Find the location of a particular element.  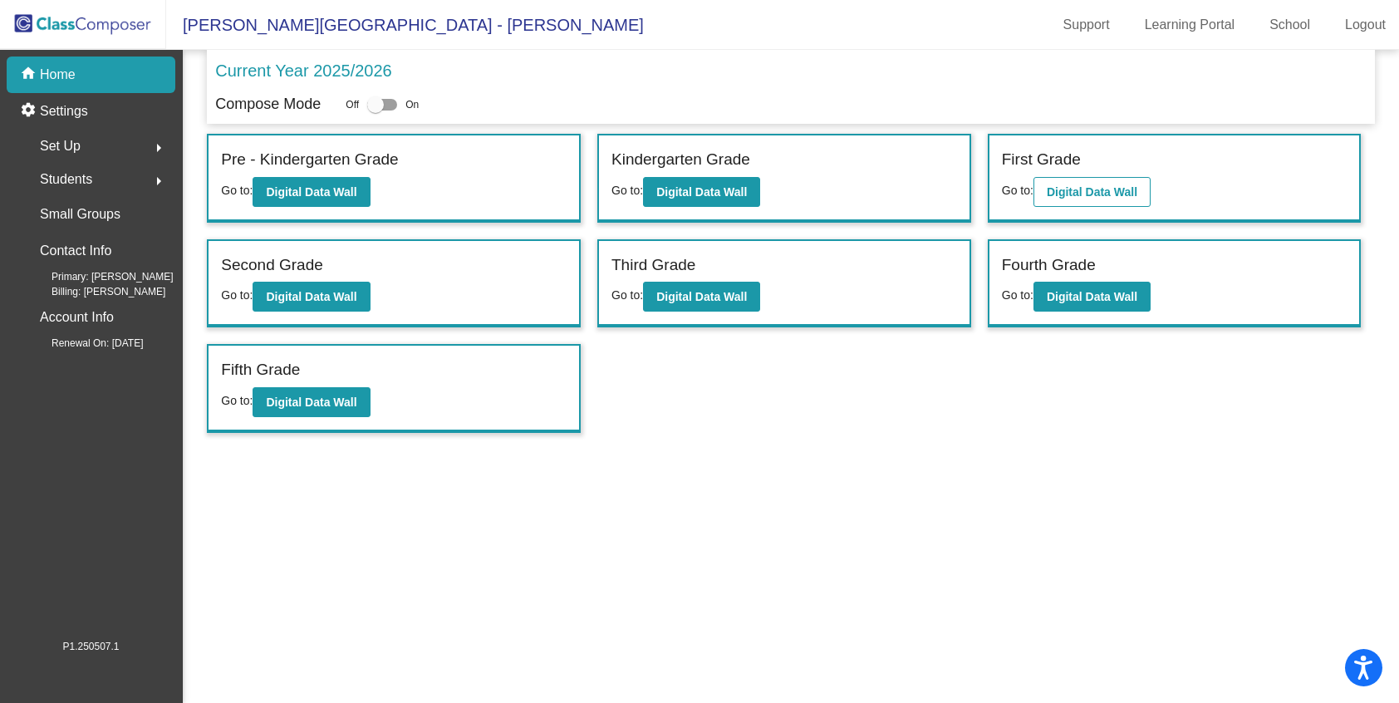

label: Fifth Grade is located at coordinates (260, 370).